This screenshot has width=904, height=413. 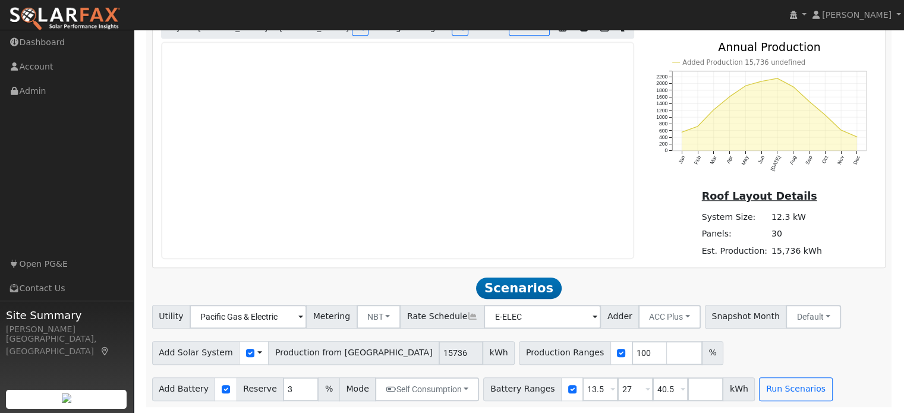 What do you see at coordinates (809, 160) in the screenshot?
I see `text: Sep` at bounding box center [809, 160].